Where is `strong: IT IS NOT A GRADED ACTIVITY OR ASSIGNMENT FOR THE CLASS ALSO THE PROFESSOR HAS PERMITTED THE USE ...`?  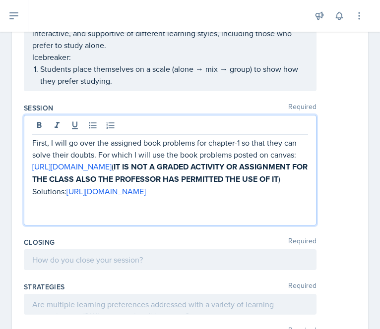
strong: IT IS NOT A GRADED ACTIVITY OR ASSIGNMENT FOR THE CLASS ALSO THE PROFESSOR HAS PERMITTED THE USE ... is located at coordinates (171, 173).